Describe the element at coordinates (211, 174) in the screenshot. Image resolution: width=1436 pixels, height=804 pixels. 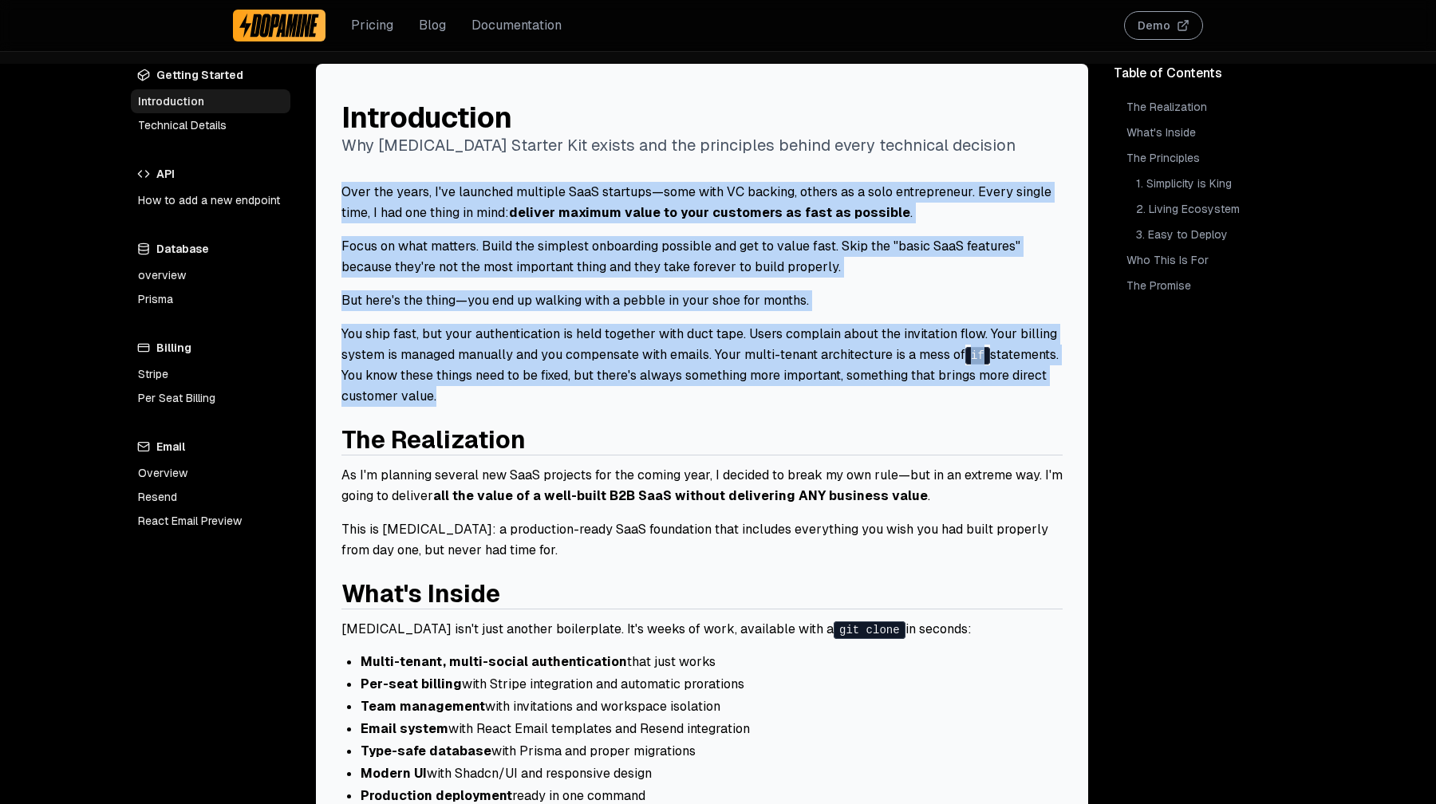
I see `h4: API` at that location.